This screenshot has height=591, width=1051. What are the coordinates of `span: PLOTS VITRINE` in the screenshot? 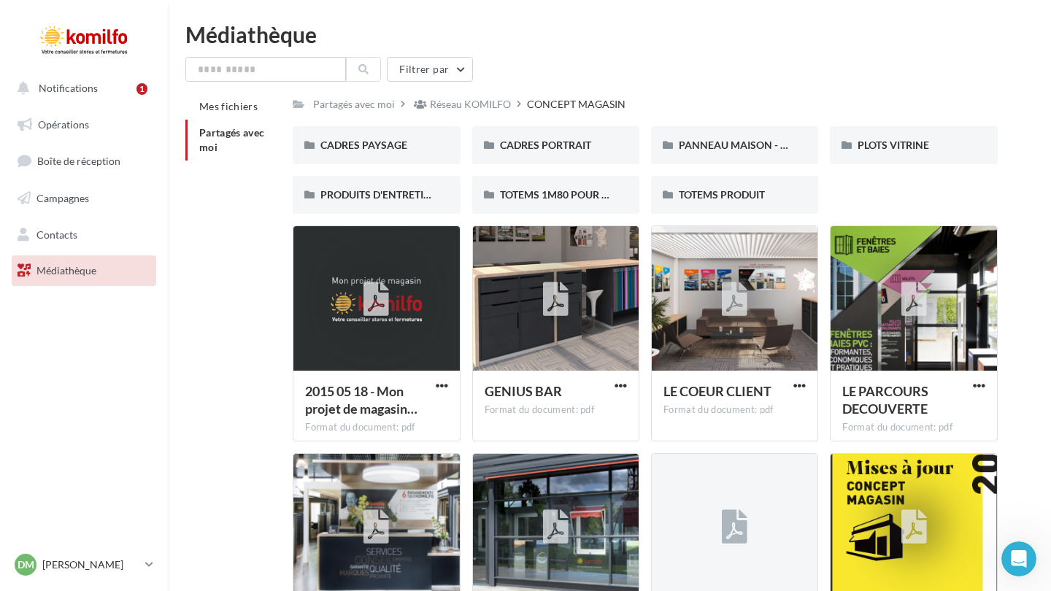 It's located at (894, 145).